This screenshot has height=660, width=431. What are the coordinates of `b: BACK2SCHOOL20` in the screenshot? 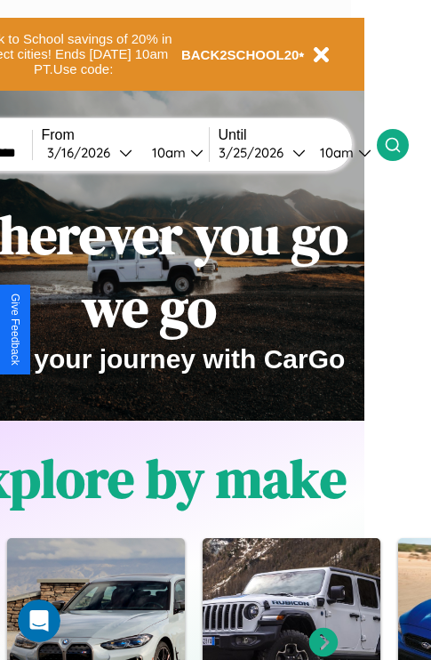 It's located at (240, 54).